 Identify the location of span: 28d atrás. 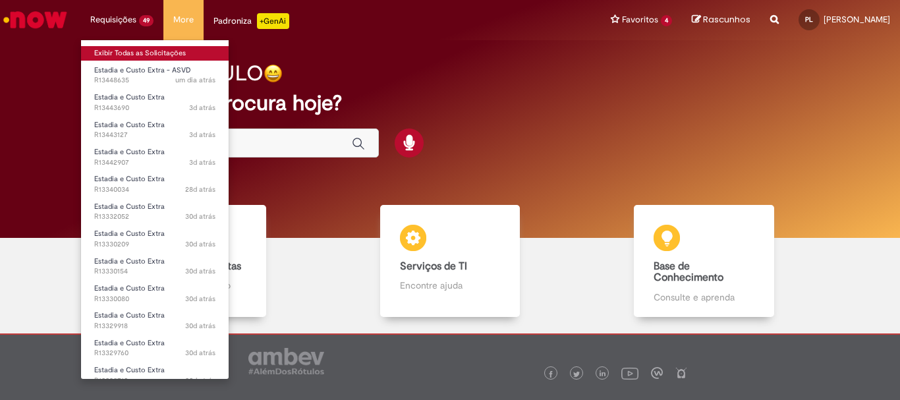
(200, 189).